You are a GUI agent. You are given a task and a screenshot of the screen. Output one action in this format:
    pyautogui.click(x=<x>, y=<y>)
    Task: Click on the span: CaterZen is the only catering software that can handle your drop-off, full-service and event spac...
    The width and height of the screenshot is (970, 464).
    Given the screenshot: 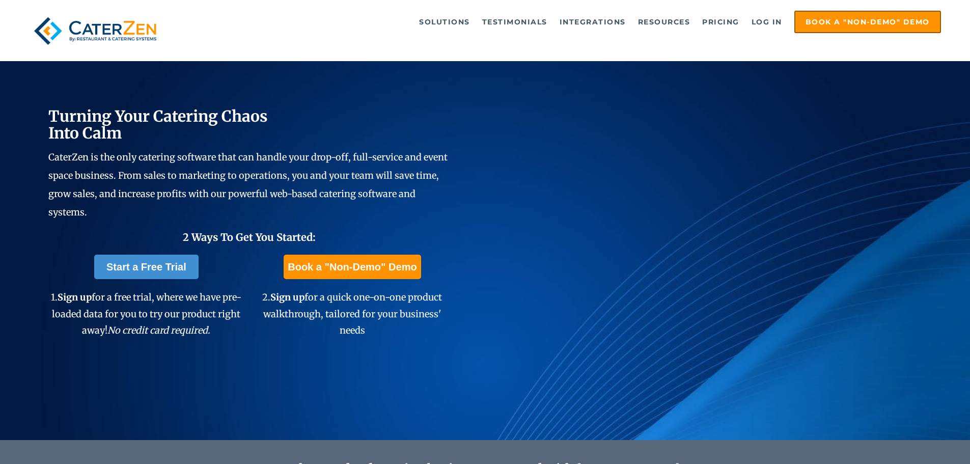 What is the action you would take?
    pyautogui.click(x=248, y=184)
    